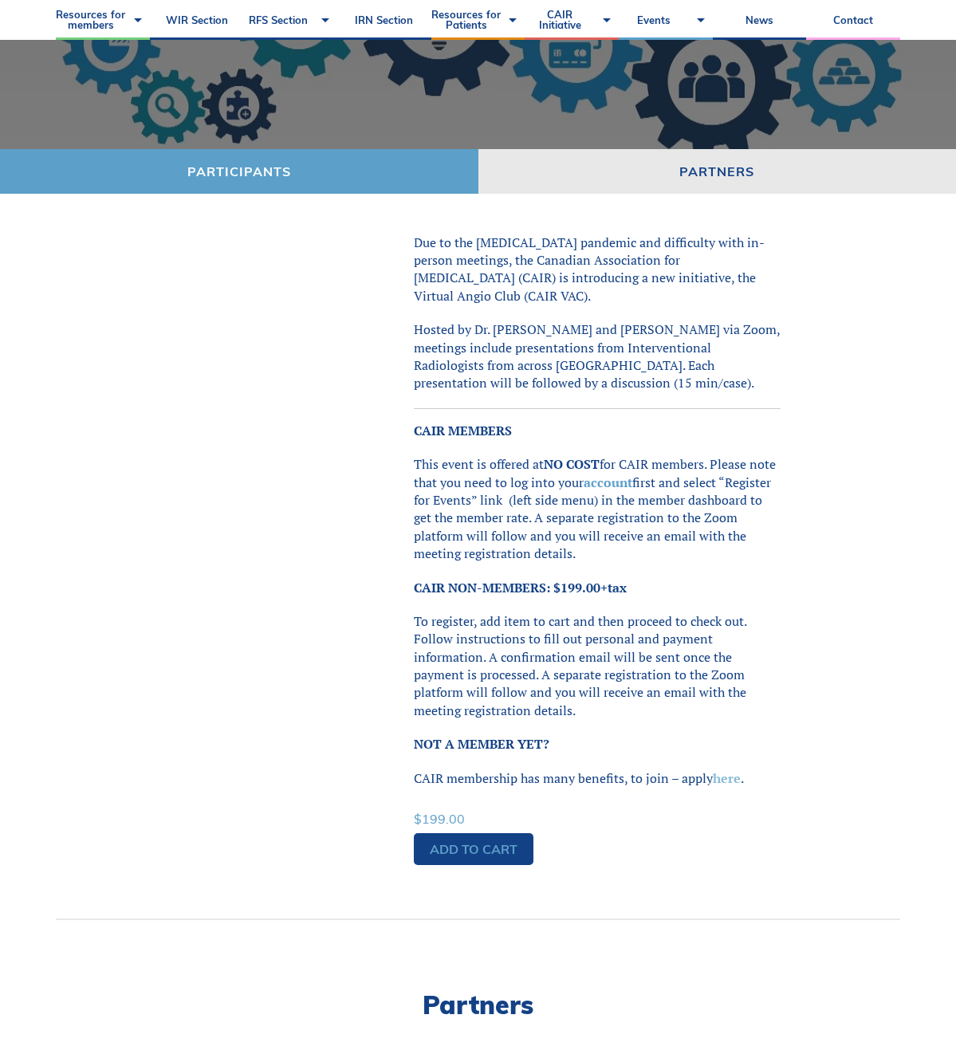 This screenshot has width=956, height=1054. I want to click on a: Add to cart: “Virtual Angio Club”, so click(474, 849).